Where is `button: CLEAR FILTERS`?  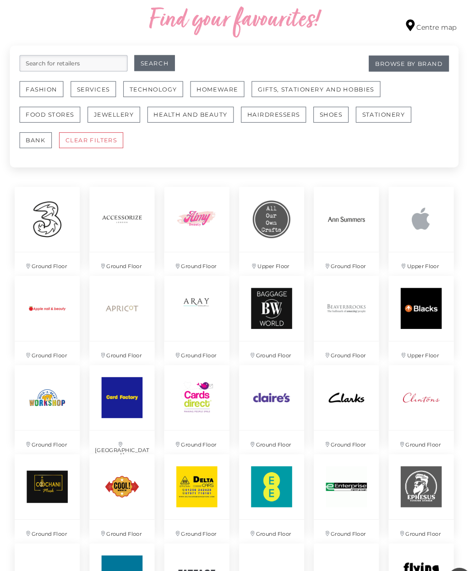 button: CLEAR FILTERS is located at coordinates (98, 133).